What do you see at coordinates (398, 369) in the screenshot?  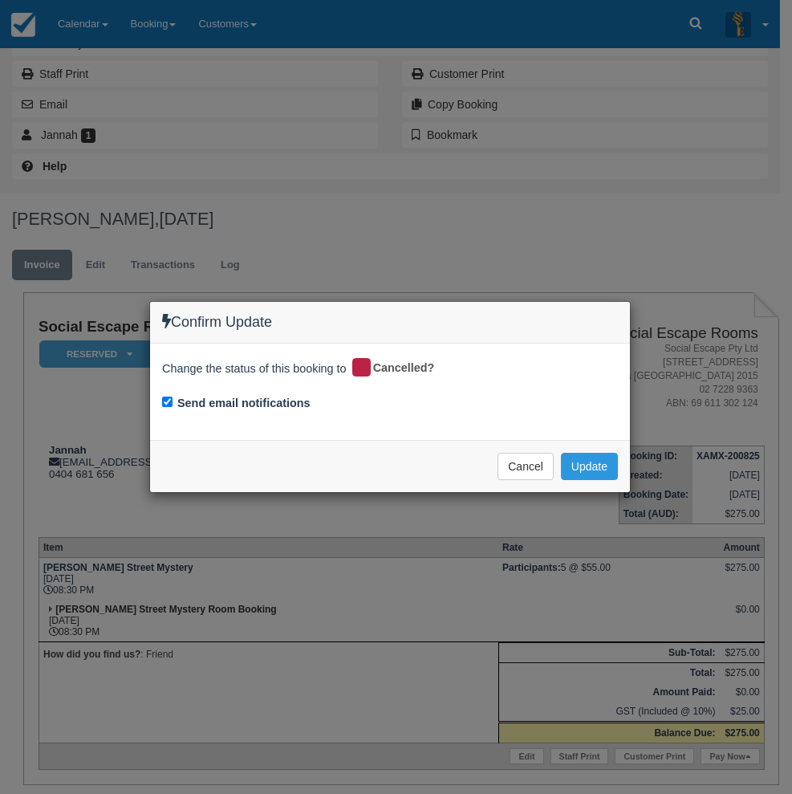 I see `div: Cancelled?` at bounding box center [398, 369].